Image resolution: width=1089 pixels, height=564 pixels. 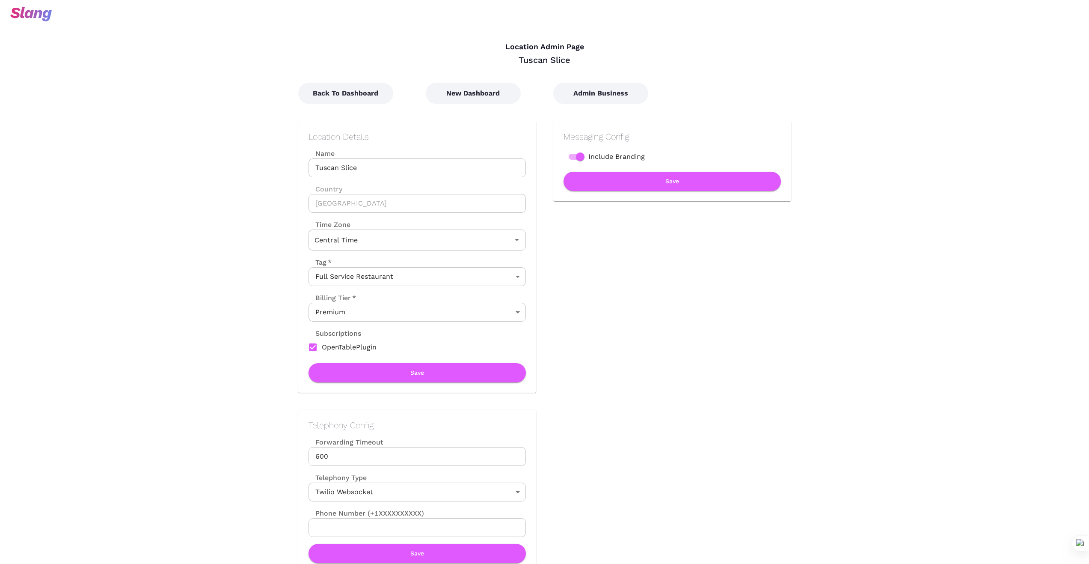 I want to click on button: Open, so click(x=517, y=240).